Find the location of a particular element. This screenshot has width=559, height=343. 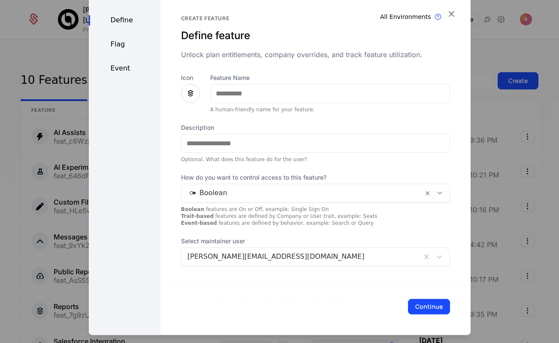

div: Define is located at coordinates (124, 20).